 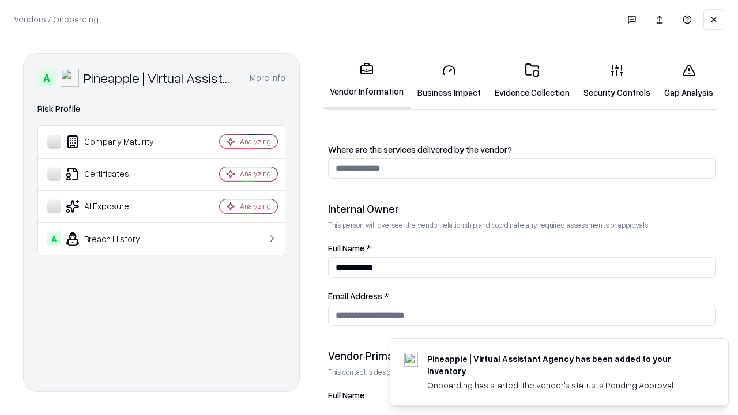 What do you see at coordinates (522, 248) in the screenshot?
I see `label: Full Name *` at bounding box center [522, 248].